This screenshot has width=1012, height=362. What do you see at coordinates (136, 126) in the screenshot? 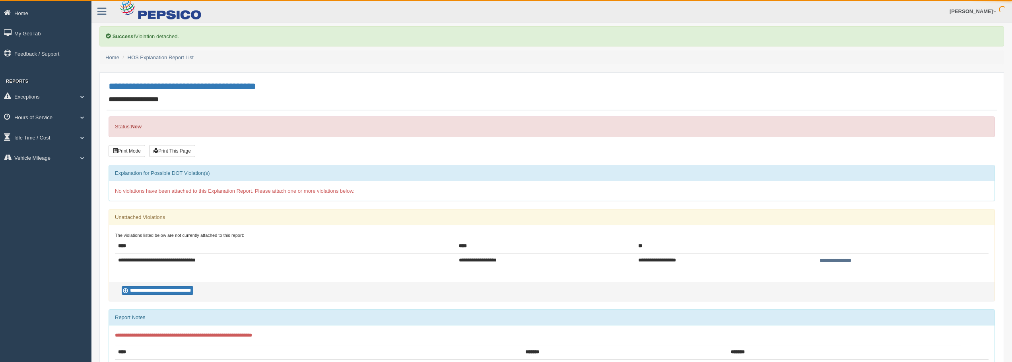
I see `strong: New` at bounding box center [136, 126].